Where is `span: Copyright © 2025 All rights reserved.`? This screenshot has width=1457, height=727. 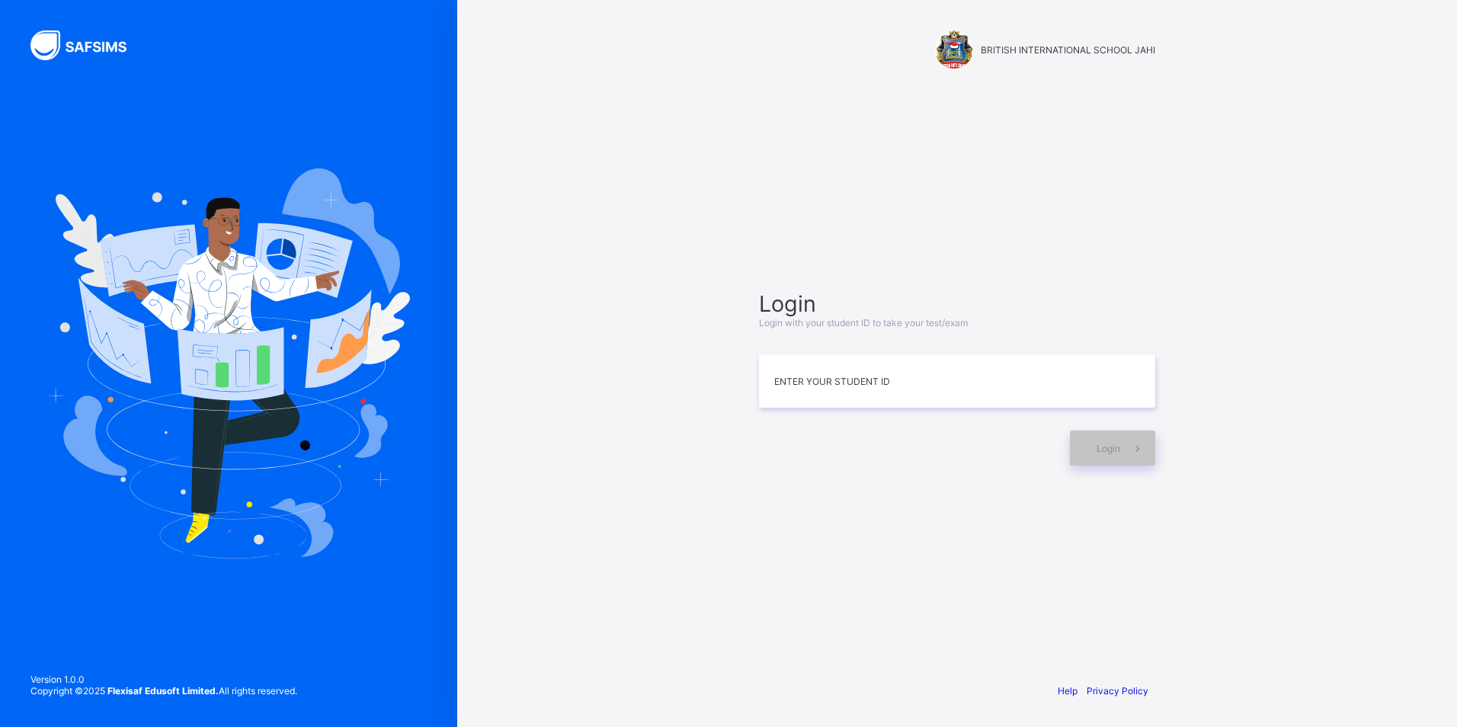
span: Copyright © 2025 All rights reserved. is located at coordinates (164, 690).